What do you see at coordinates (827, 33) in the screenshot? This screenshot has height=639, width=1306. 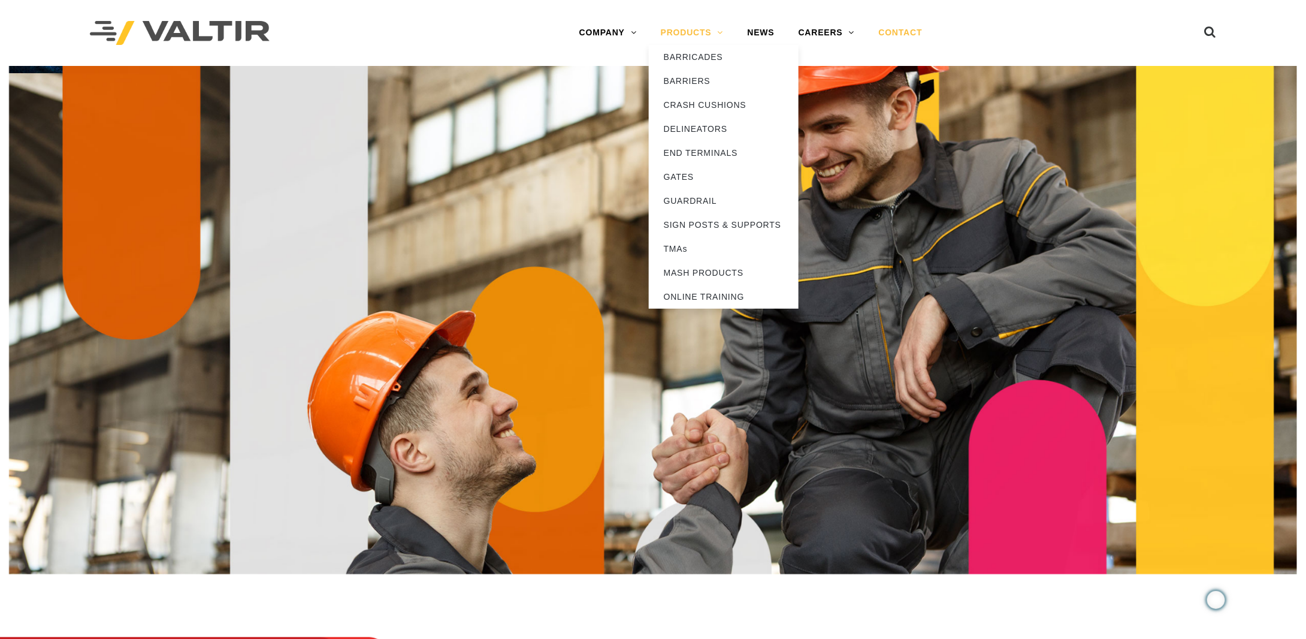 I see `a: CAREERS` at bounding box center [827, 33].